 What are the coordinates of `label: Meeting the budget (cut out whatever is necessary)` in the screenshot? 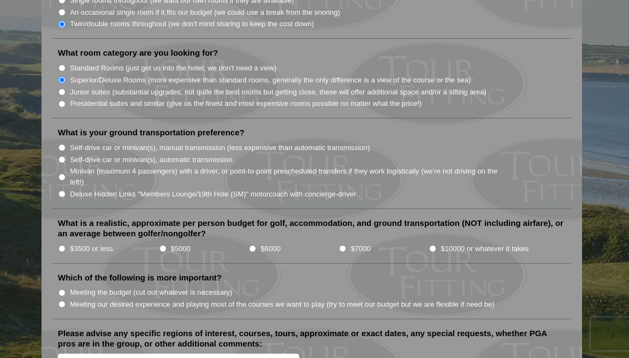 It's located at (151, 293).